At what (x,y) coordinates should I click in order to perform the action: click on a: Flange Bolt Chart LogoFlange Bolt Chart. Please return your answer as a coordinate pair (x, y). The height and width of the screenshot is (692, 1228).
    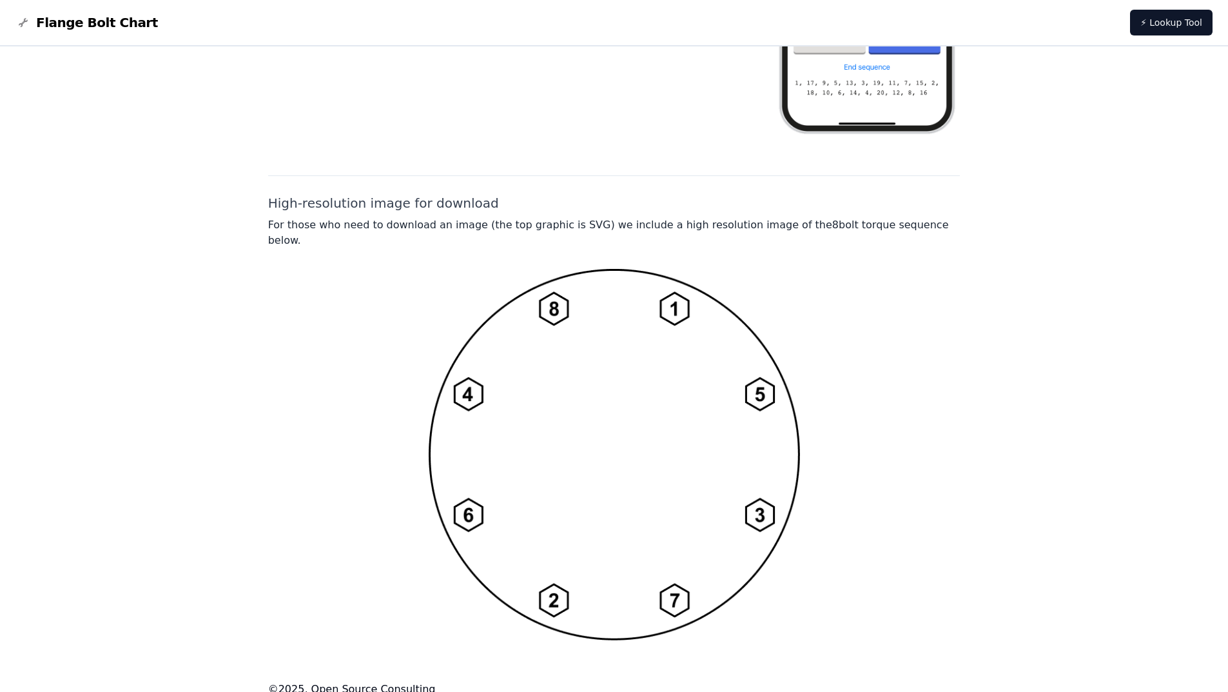
    Looking at the image, I should click on (86, 23).